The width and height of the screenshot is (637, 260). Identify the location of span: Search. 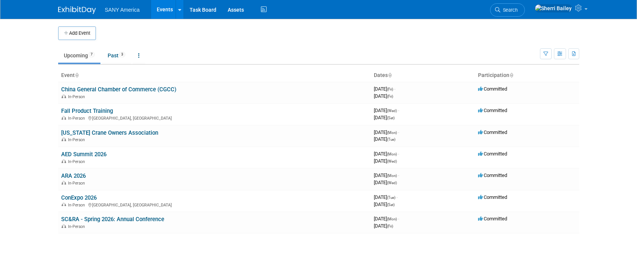
(509, 10).